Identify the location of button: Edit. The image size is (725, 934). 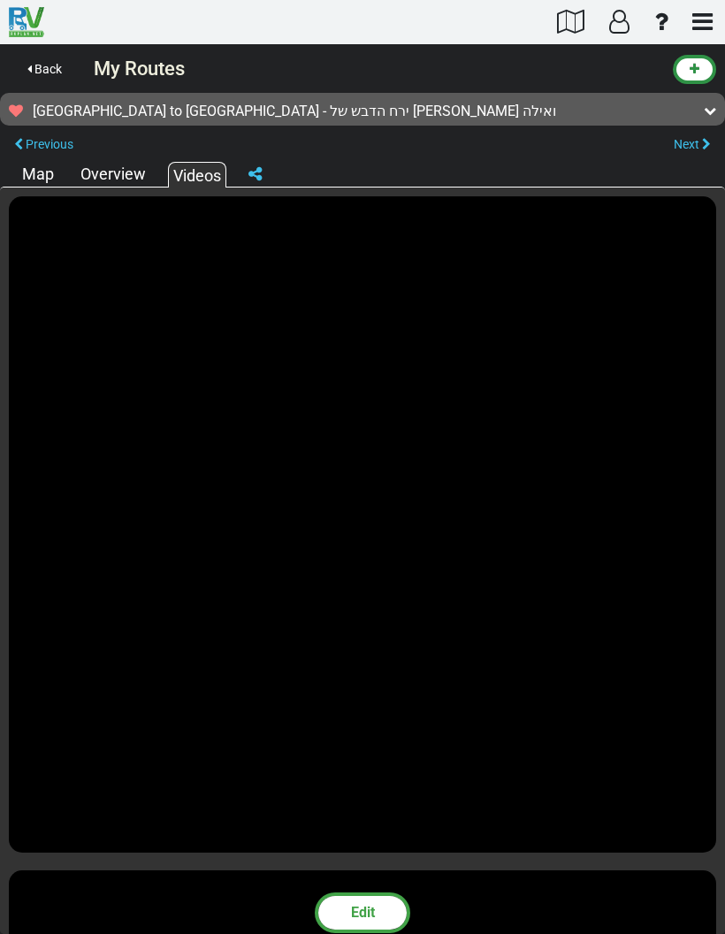
(363, 913).